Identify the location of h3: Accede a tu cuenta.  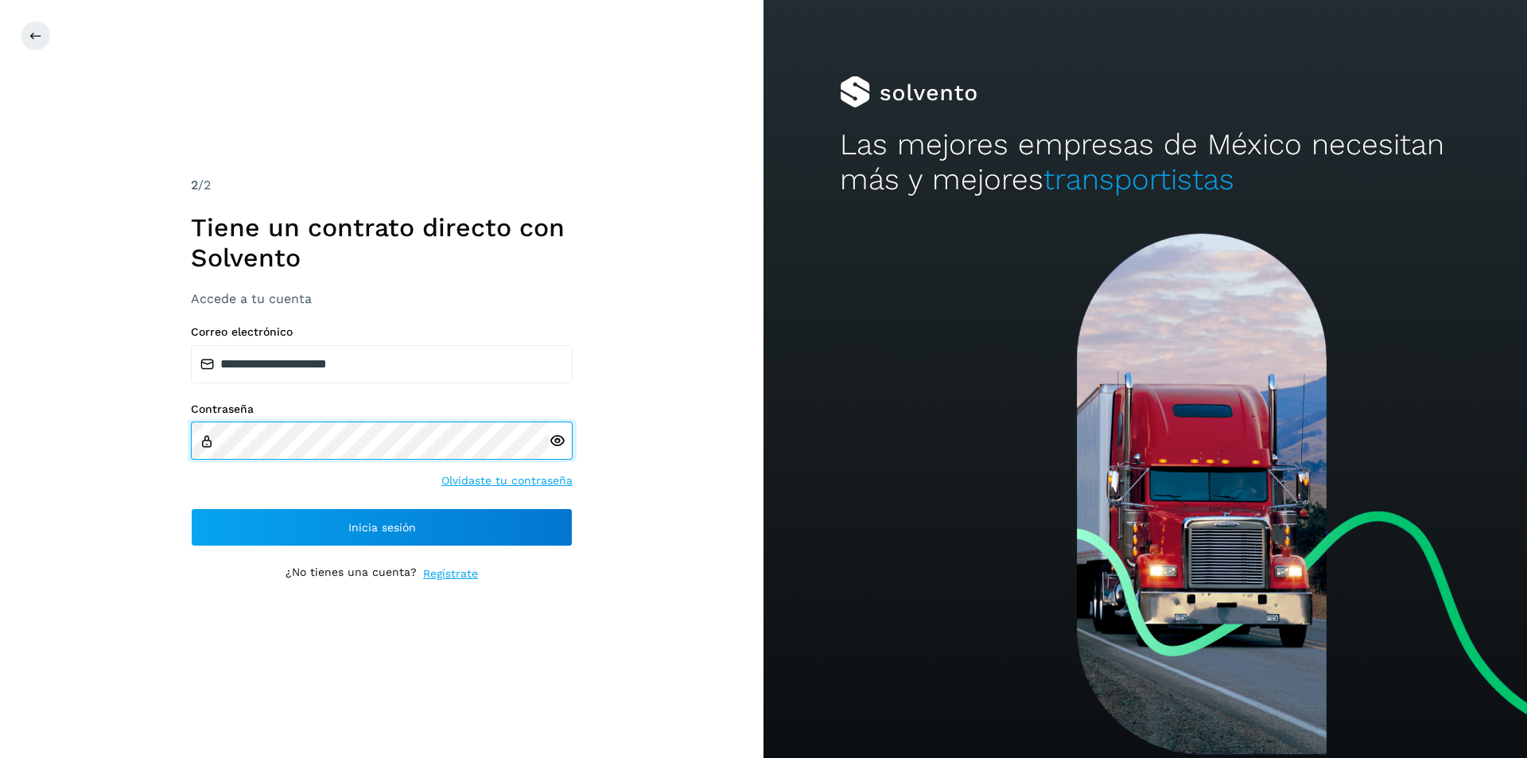
(382, 298).